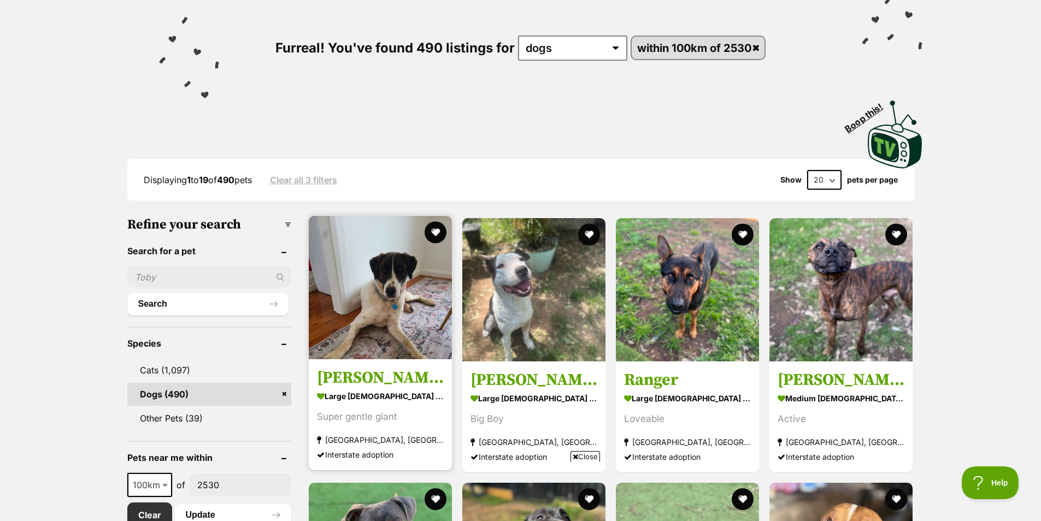 This screenshot has width=1041, height=521. I want to click on h3: Refine your search, so click(209, 225).